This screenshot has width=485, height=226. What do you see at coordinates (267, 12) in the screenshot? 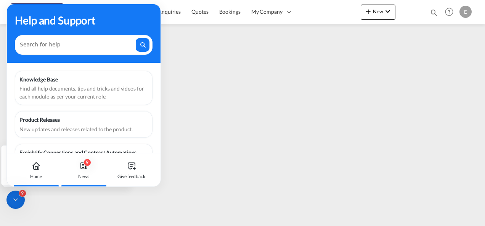
I see `span: My Company` at bounding box center [267, 12].